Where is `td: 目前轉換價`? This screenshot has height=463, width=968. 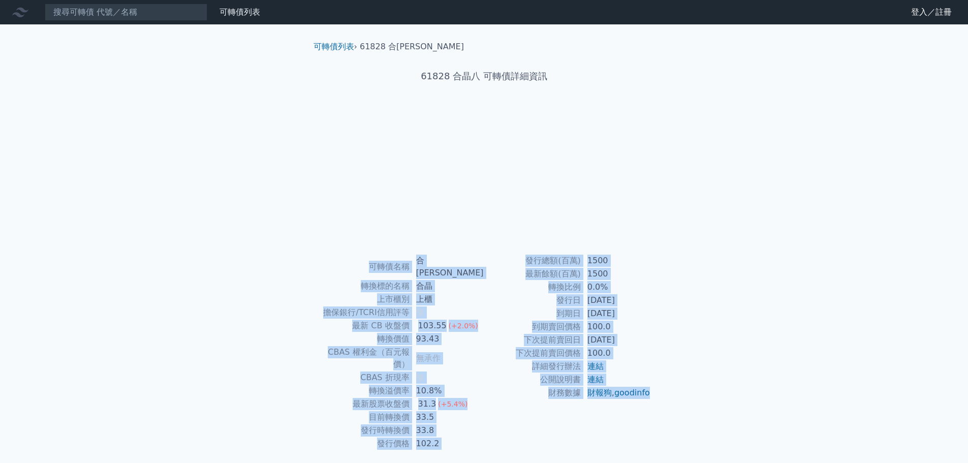
td: 目前轉換價 is located at coordinates (364, 417).